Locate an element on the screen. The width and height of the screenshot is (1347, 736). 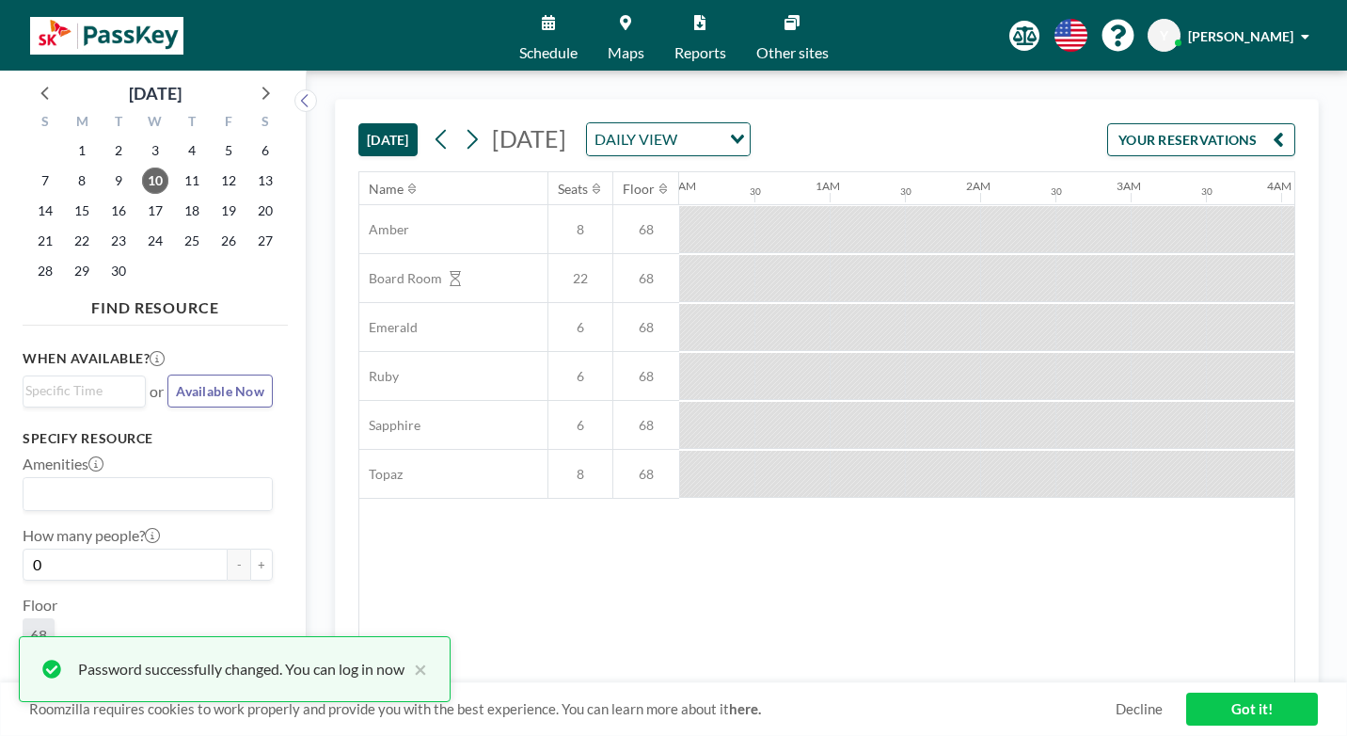
span: Friday, September 12, 2025 is located at coordinates (229, 181).